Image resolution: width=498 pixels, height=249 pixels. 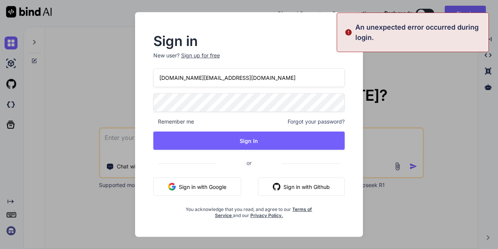 I want to click on a: Terms of Service, so click(x=264, y=212).